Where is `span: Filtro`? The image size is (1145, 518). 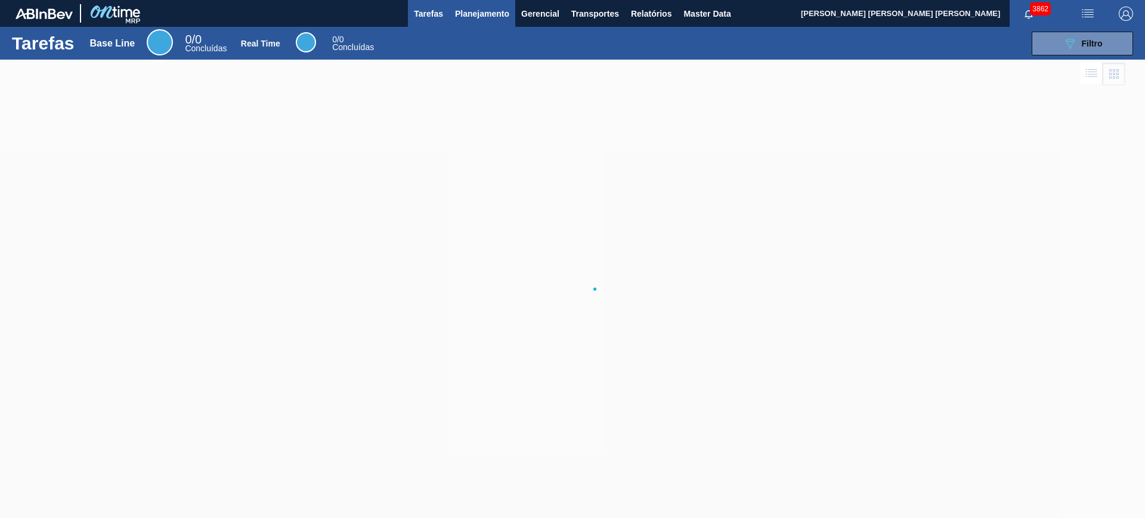 span: Filtro is located at coordinates (1091, 44).